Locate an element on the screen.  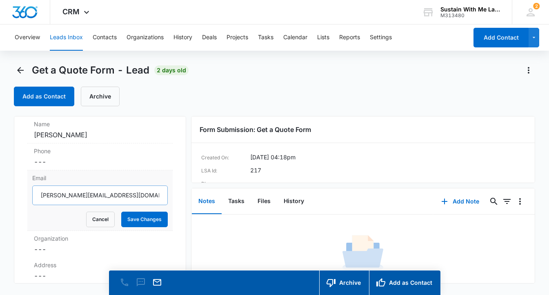
button: Contacts is located at coordinates (105, 38).